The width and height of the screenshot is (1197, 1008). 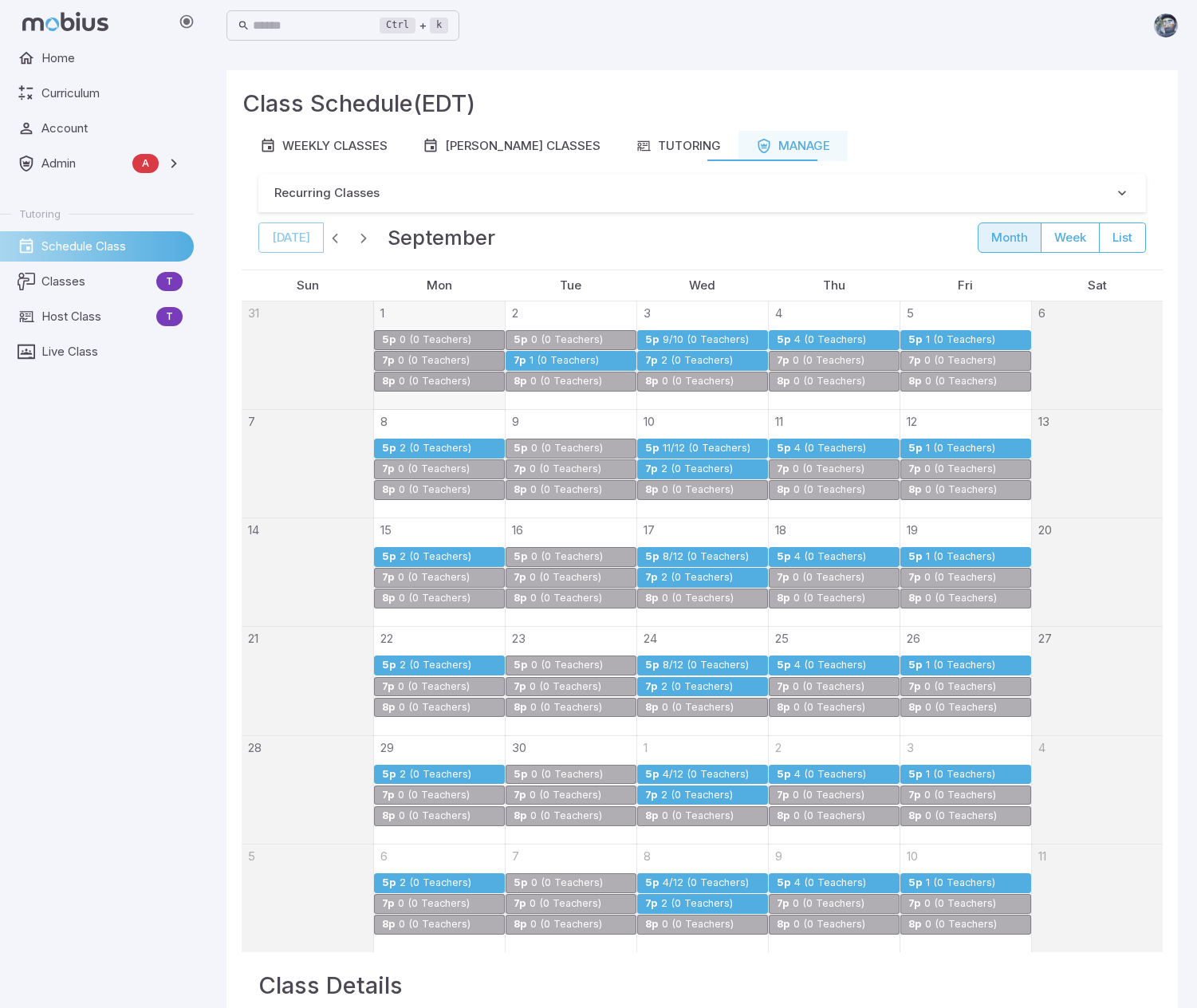 What do you see at coordinates (965, 789) in the screenshot?
I see `td: October 3, 2025` at bounding box center [965, 789].